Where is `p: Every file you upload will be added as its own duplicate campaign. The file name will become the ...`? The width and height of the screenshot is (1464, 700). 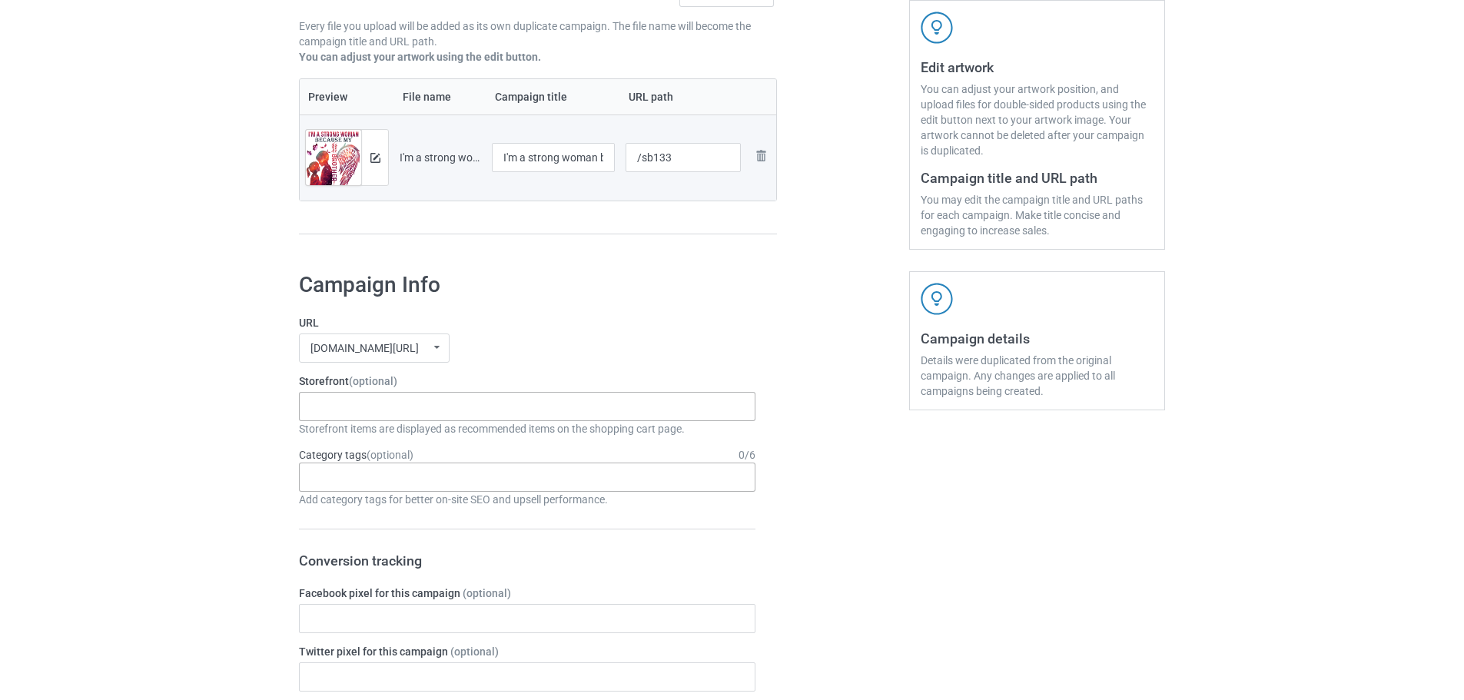 p: Every file you upload will be added as its own duplicate campaign. The file name will become the ... is located at coordinates (538, 34).